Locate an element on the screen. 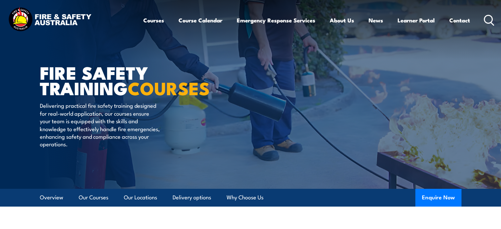 The width and height of the screenshot is (501, 229). a: Contact is located at coordinates (460, 20).